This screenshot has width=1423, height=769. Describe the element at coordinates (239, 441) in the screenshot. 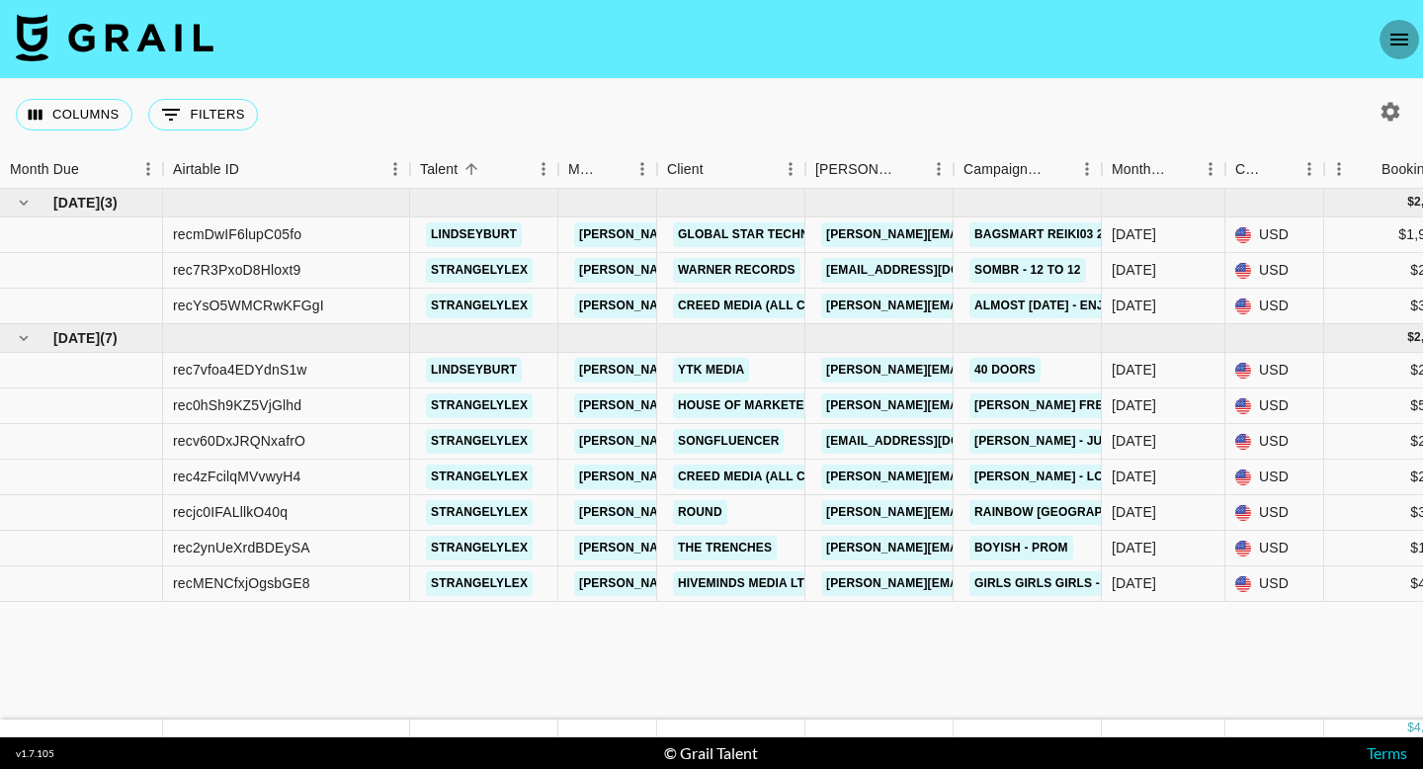

I see `div: recv60DxJRQNxafrO` at that location.